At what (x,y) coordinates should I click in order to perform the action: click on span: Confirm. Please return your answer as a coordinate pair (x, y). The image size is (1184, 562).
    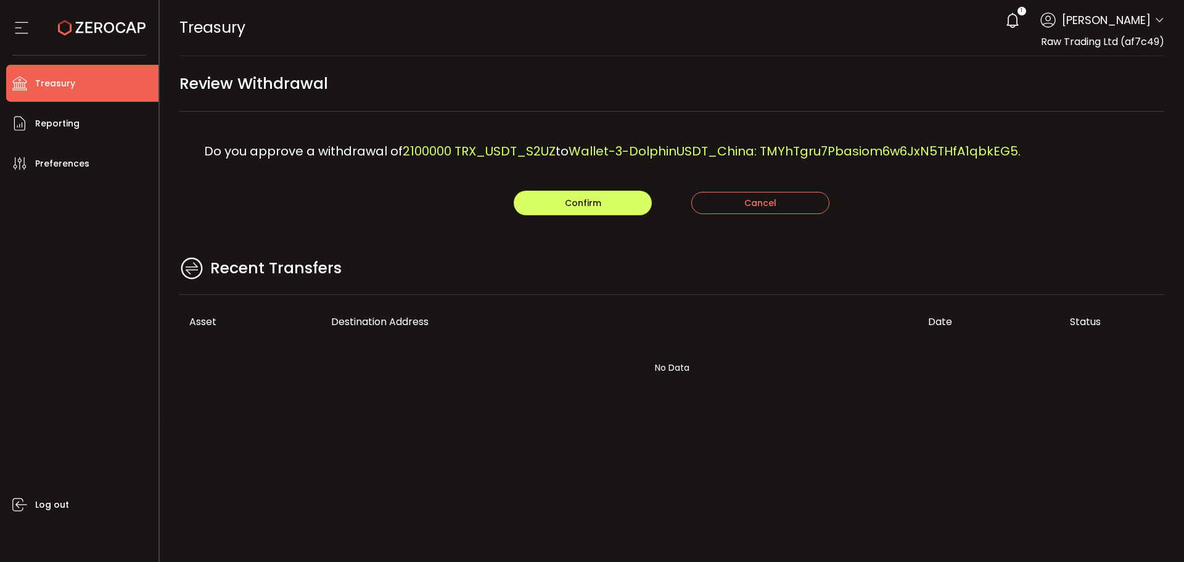
    Looking at the image, I should click on (583, 203).